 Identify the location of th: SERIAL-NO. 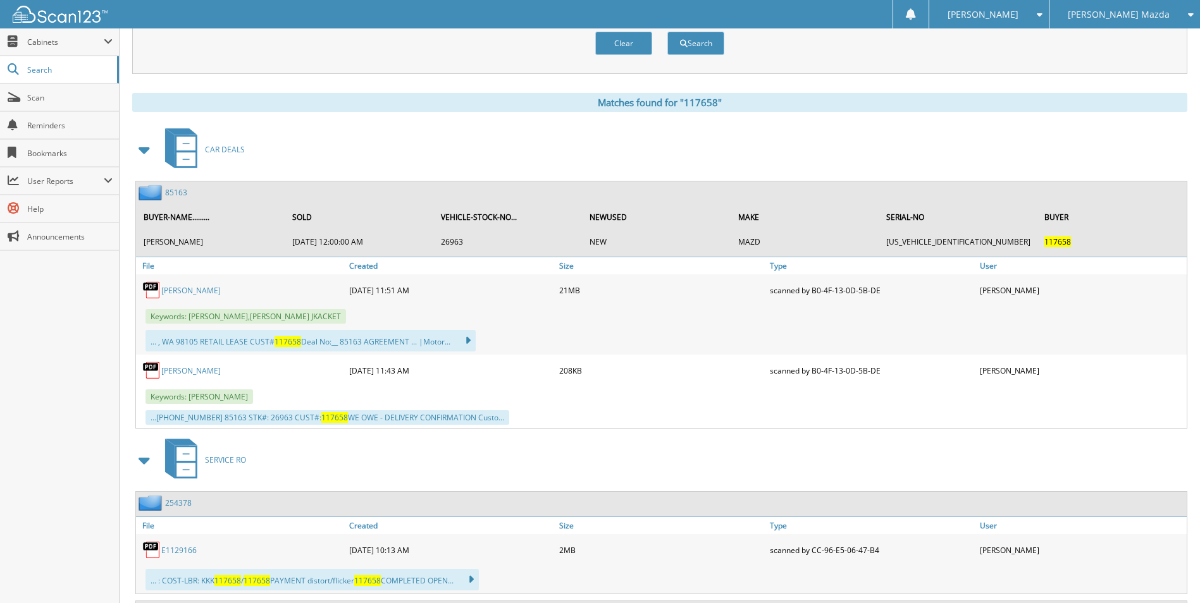
(958, 217).